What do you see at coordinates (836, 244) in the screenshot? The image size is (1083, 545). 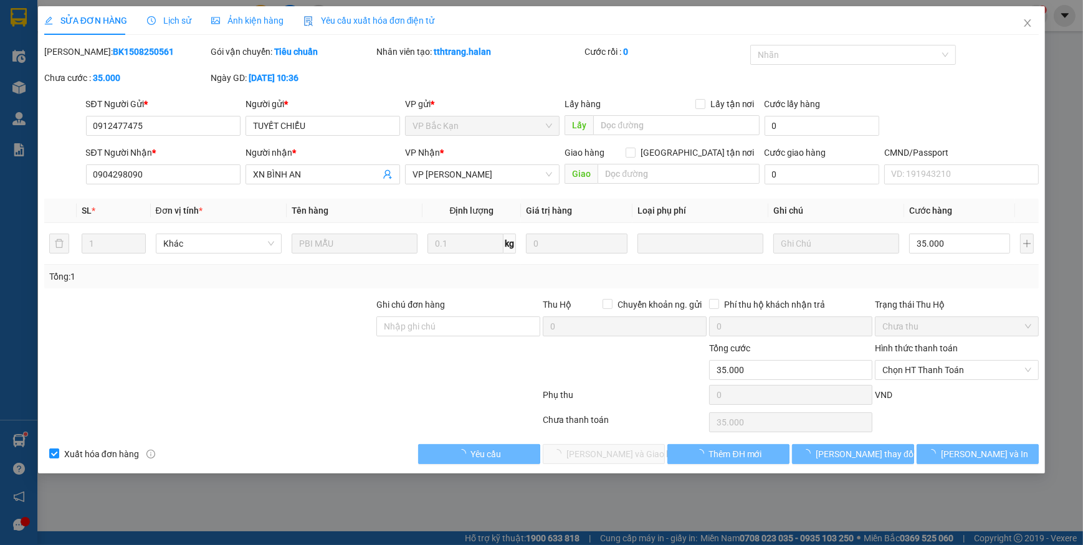 I see `input: Ghi Chú` at bounding box center [836, 244].